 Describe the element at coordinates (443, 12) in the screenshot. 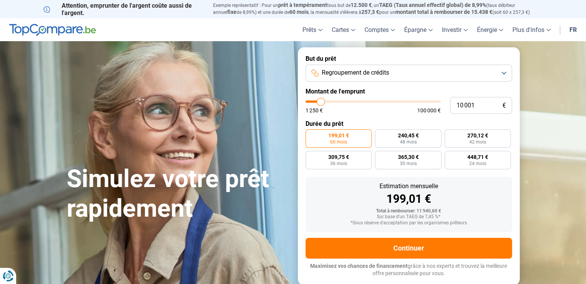

I see `span: montant total à rembourser de 15.438 €` at that location.